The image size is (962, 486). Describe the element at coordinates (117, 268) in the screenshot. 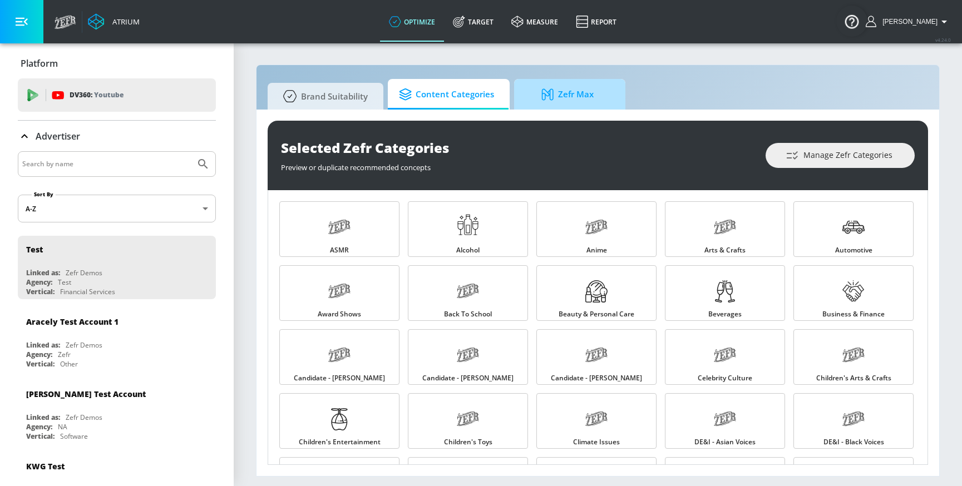

I see `div: TestLinked as:Zefr DemosAgency:TestVertical:Financial Services` at that location.